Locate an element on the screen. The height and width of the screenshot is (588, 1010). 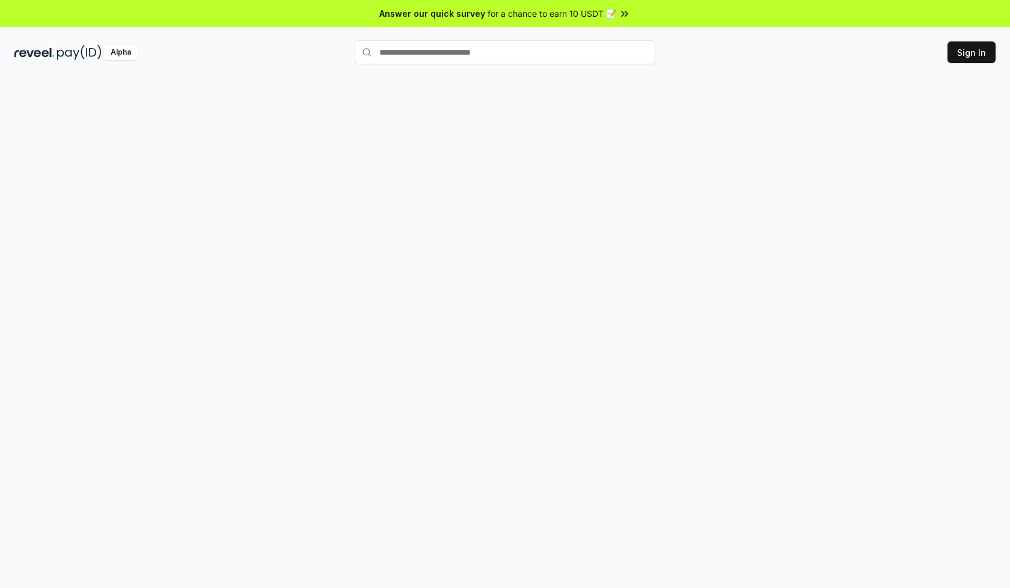
button: Sign In is located at coordinates (971, 52).